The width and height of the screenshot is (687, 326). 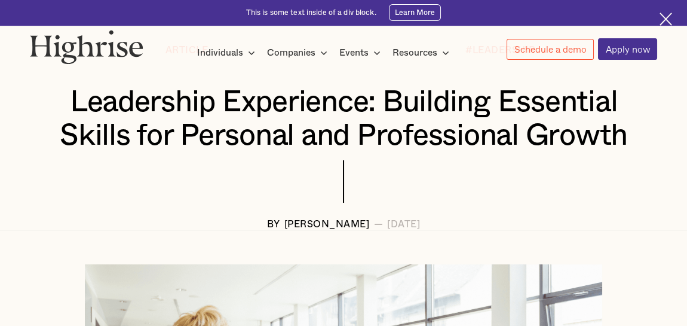 I want to click on div: This is some text inside of a div block., so click(x=311, y=13).